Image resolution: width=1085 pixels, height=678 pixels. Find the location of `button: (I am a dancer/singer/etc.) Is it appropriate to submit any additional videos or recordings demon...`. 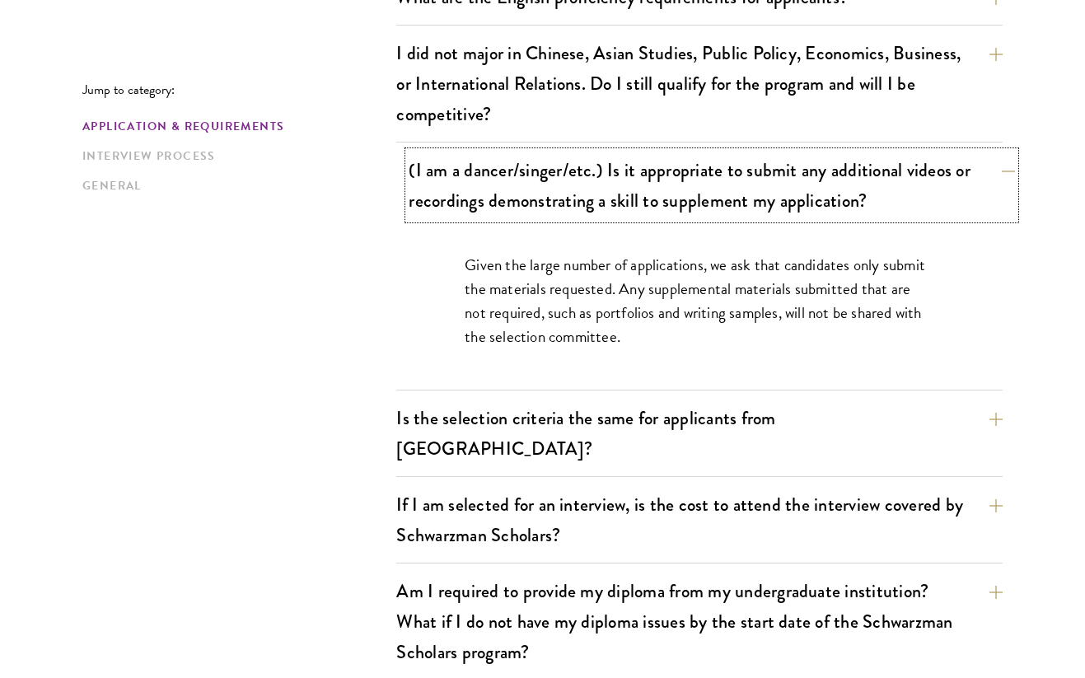

button: (I am a dancer/singer/etc.) Is it appropriate to submit any additional videos or recordings demon... is located at coordinates (712, 185).